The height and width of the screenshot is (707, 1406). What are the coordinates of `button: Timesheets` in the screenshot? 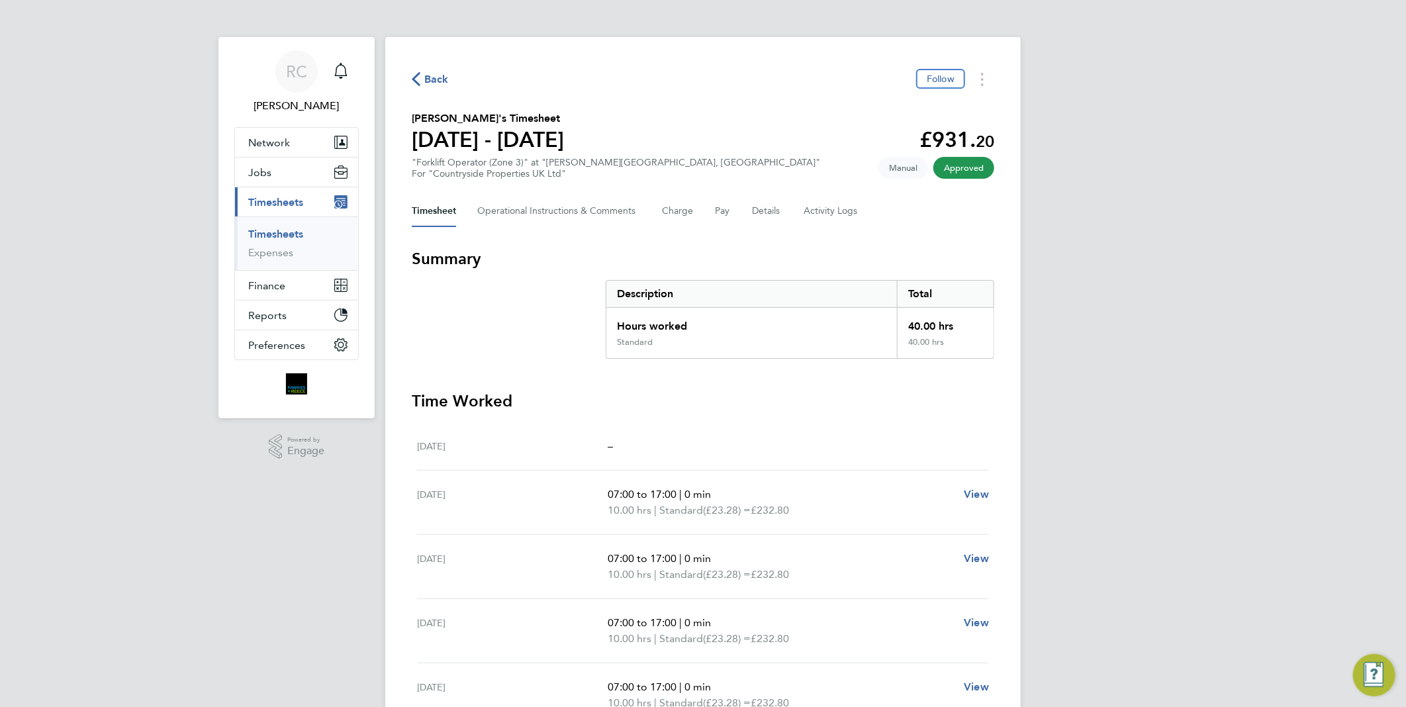 It's located at (297, 202).